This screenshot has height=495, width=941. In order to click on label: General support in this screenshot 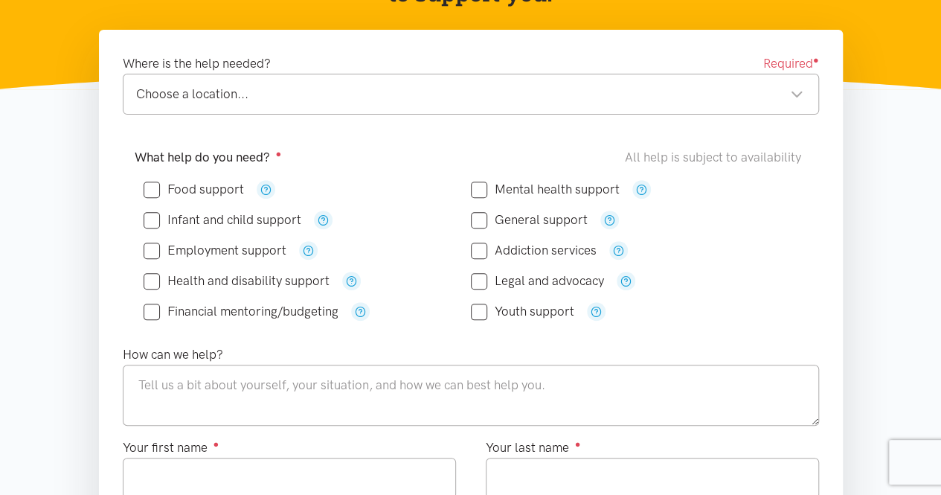, I will do `click(529, 219)`.